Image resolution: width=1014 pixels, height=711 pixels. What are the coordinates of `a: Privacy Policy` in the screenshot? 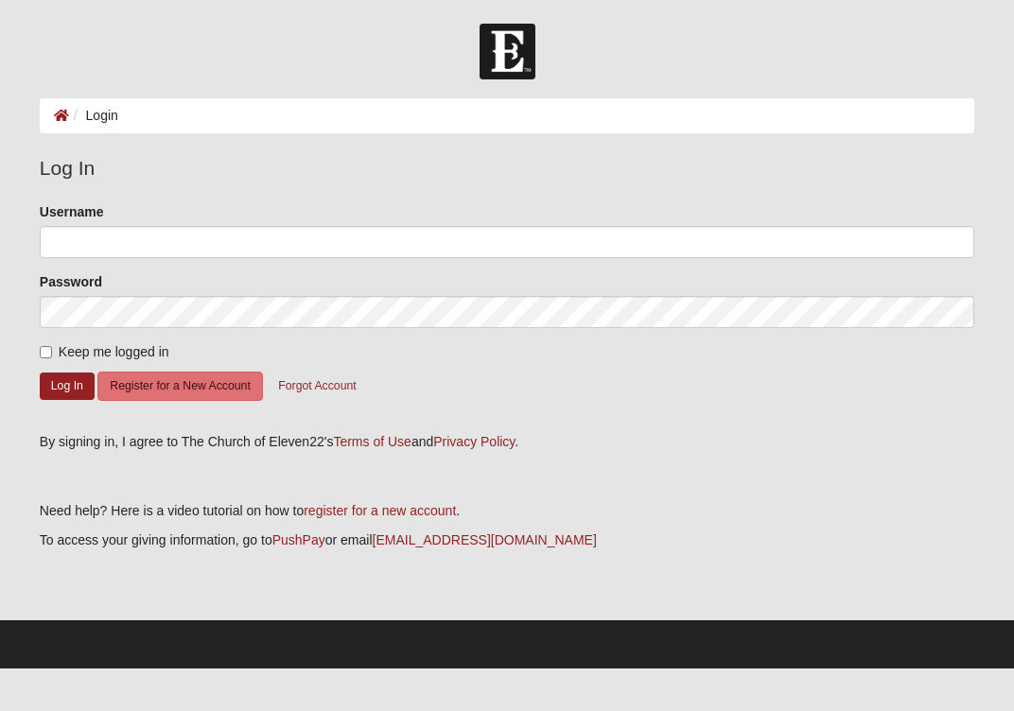 It's located at (474, 442).